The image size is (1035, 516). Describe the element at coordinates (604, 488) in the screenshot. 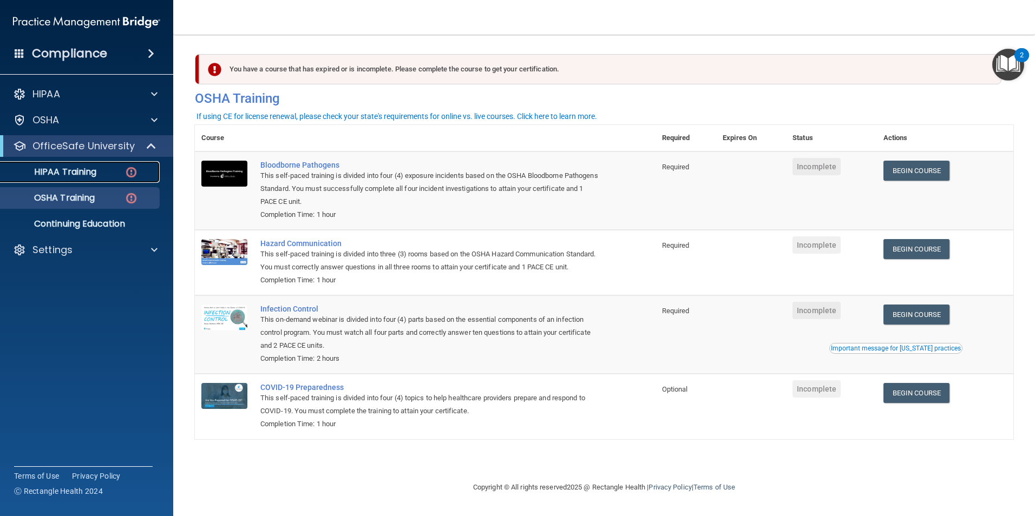

I see `div: Copyright © All rights reserved 2025 @ Rectangle Health | |` at that location.